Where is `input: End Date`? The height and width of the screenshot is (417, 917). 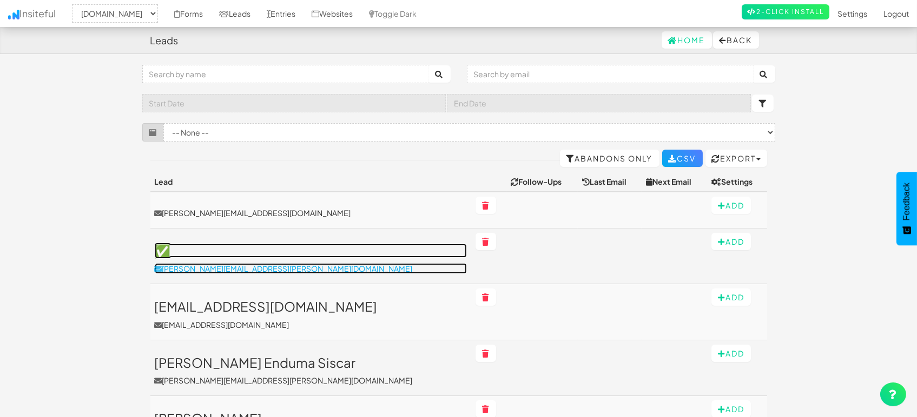
input: End Date is located at coordinates (599, 103).